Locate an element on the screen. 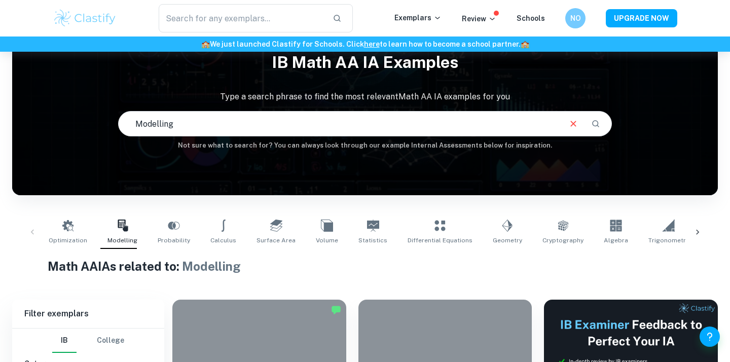 The image size is (730, 362). span: Statistics is located at coordinates (373, 240).